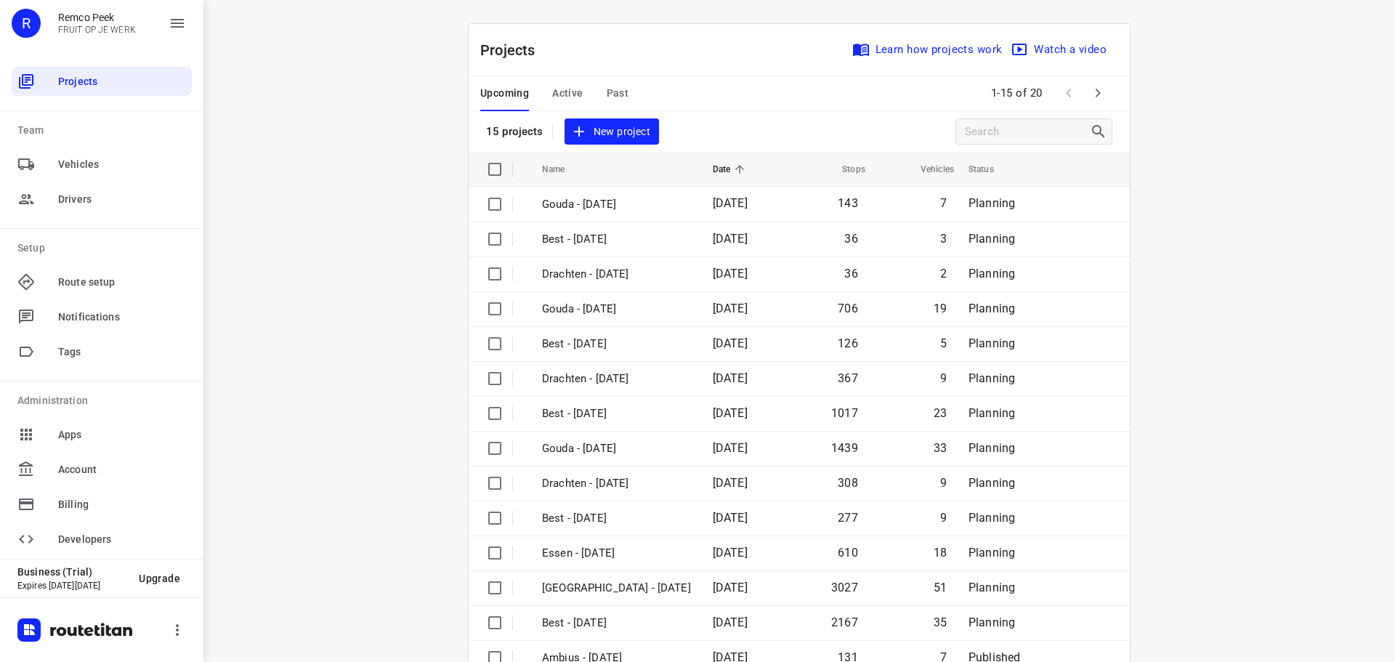  I want to click on button: Upgrade, so click(159, 578).